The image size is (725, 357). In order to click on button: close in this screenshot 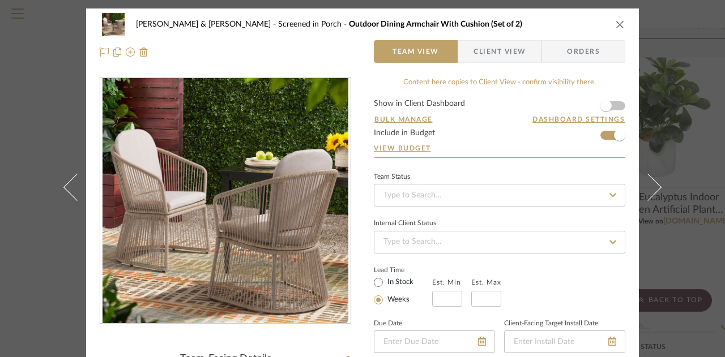, I will do `click(620, 24)`.